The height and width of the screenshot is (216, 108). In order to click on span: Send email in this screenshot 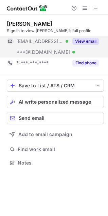, I will do `click(31, 118)`.